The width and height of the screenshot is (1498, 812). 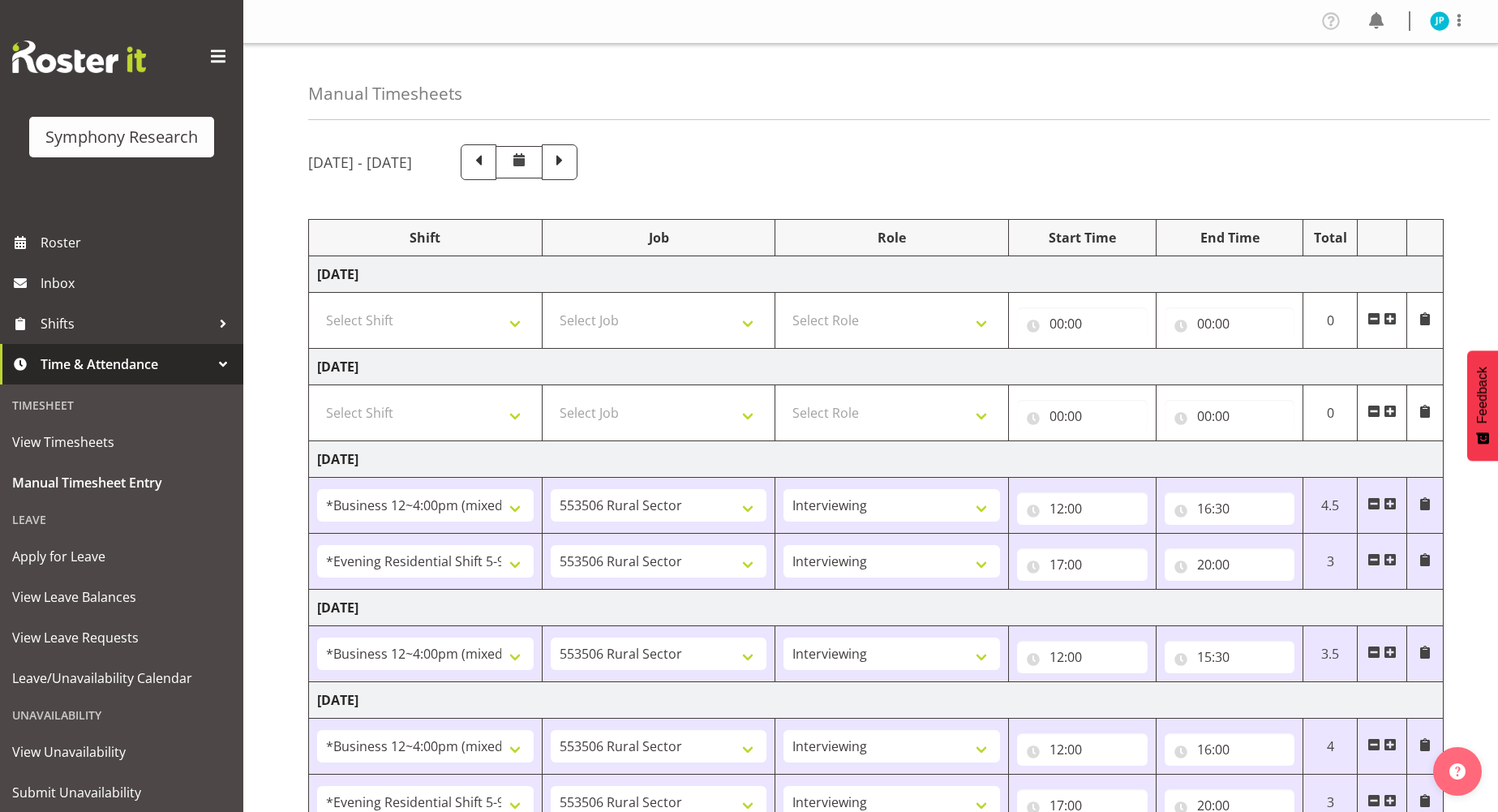 What do you see at coordinates (122, 519) in the screenshot?
I see `div: Leave` at bounding box center [122, 519].